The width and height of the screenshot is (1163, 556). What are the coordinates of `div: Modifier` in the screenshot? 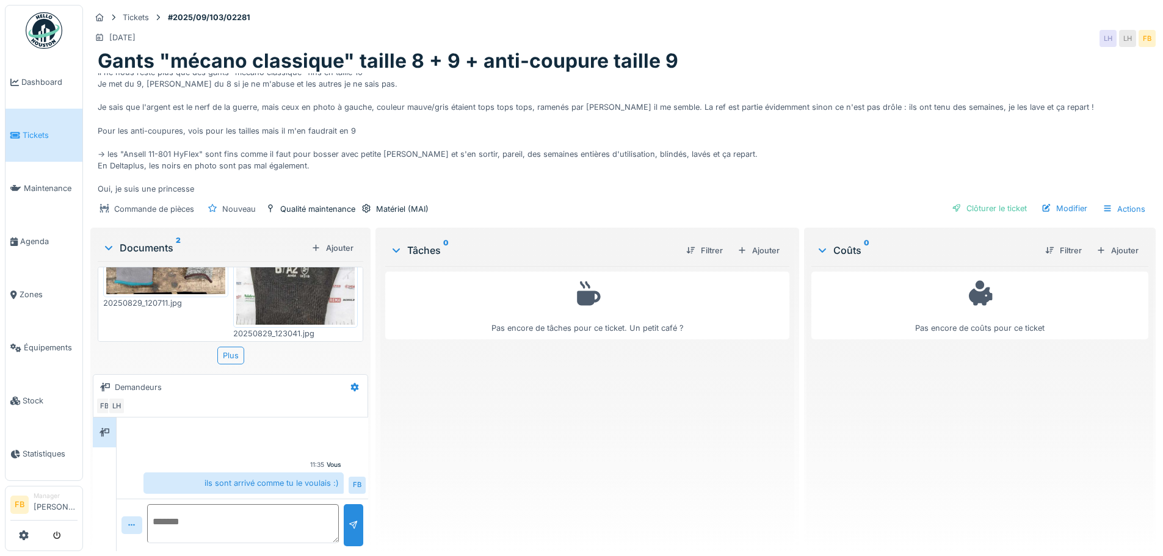 It's located at (1064, 208).